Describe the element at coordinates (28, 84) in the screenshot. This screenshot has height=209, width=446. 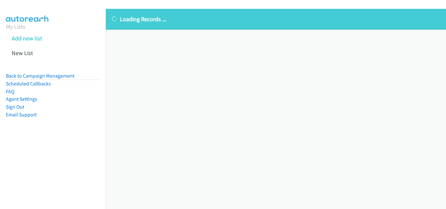
I see `a: Scheduled Callbacks` at that location.